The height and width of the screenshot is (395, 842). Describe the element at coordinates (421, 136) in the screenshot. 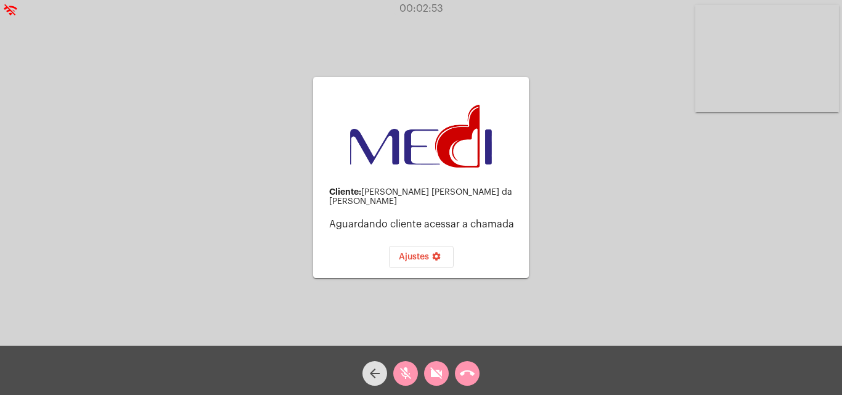

I see `img: d3a1b5fa-500b-b90f-5a1c-719c20e9830b.png` at that location.